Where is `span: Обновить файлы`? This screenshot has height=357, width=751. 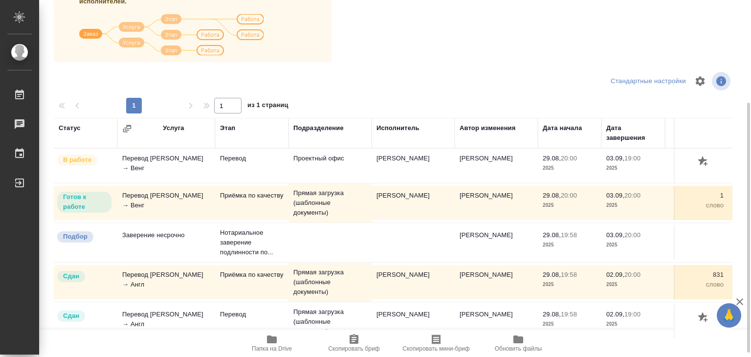 span: Обновить файлы is located at coordinates (518, 348).